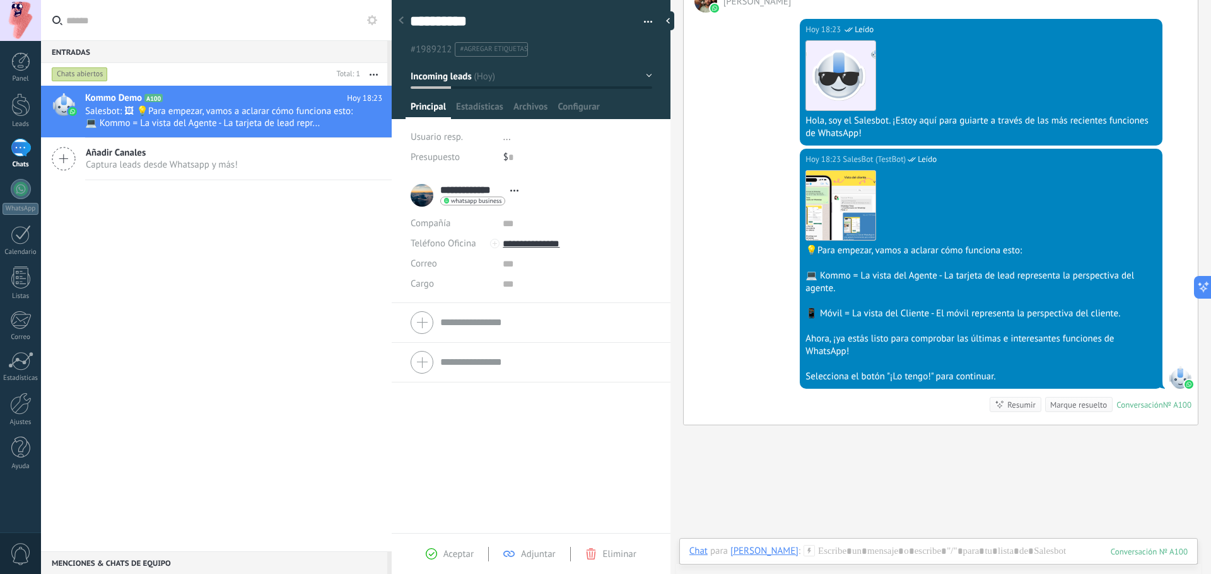 The height and width of the screenshot is (574, 1211). I want to click on div: Cargo, so click(451, 284).